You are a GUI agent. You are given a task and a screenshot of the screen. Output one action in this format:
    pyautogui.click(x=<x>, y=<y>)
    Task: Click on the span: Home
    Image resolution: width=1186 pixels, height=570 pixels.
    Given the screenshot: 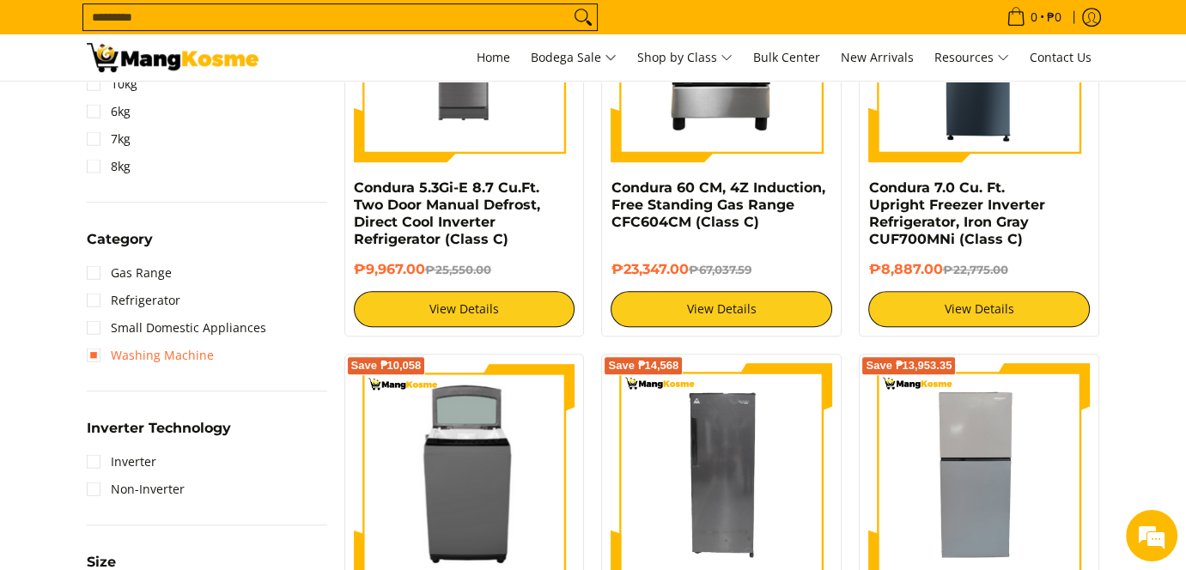 What is the action you would take?
    pyautogui.click(x=493, y=57)
    